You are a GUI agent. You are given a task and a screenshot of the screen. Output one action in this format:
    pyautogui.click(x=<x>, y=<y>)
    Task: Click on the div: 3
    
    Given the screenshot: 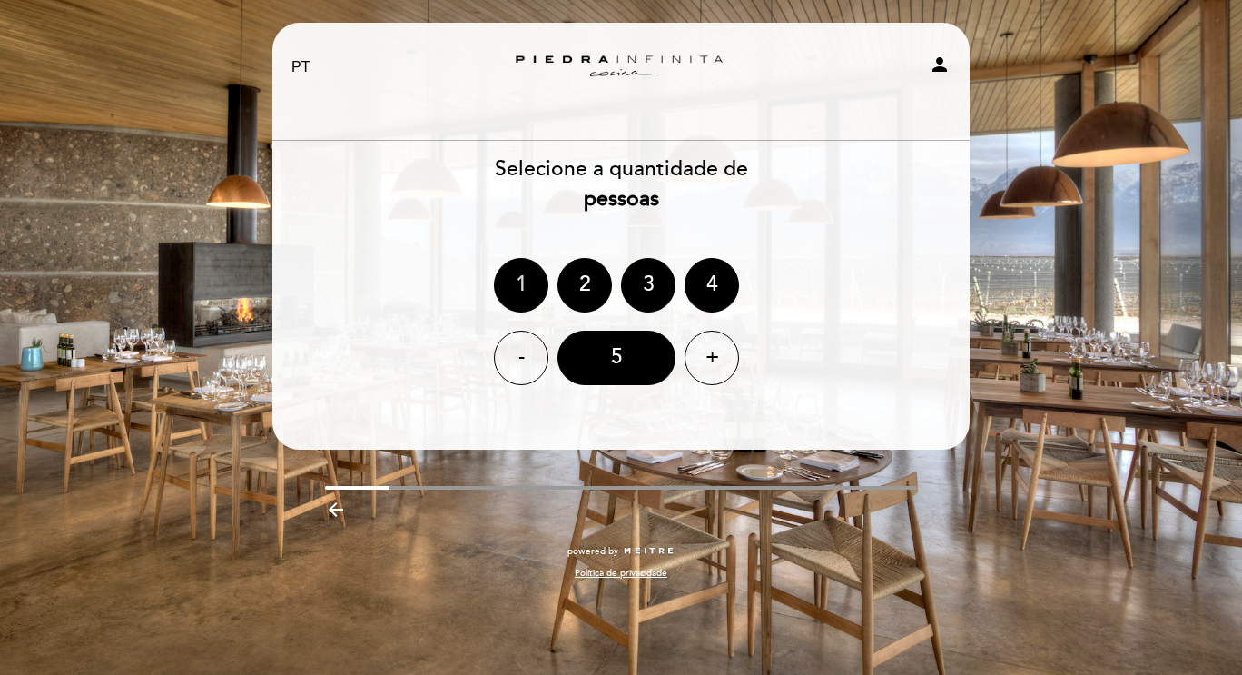 What is the action you would take?
    pyautogui.click(x=648, y=285)
    